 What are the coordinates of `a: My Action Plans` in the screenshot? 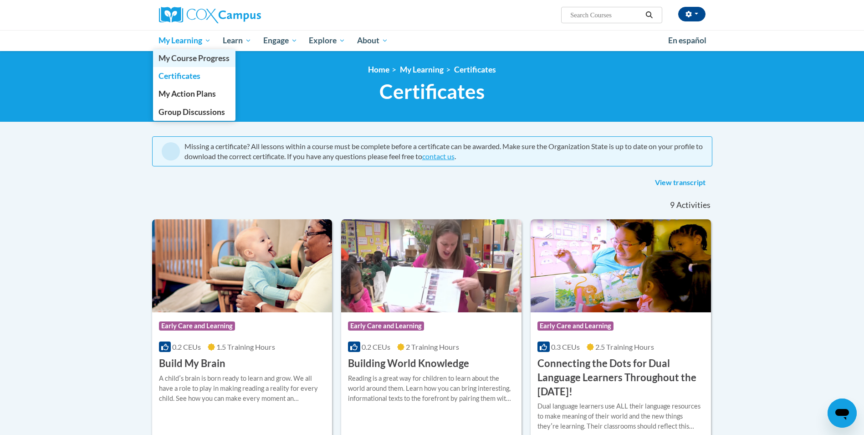 It's located at (195, 93).